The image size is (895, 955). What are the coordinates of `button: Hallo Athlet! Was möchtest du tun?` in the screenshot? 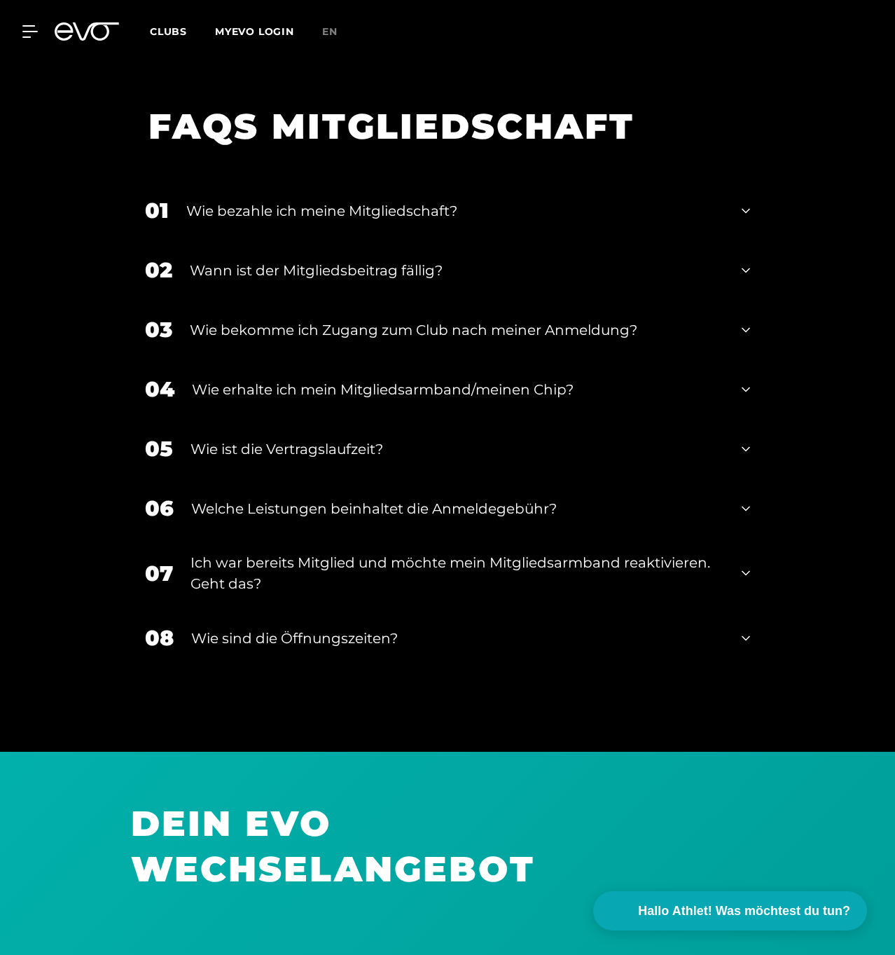 It's located at (730, 911).